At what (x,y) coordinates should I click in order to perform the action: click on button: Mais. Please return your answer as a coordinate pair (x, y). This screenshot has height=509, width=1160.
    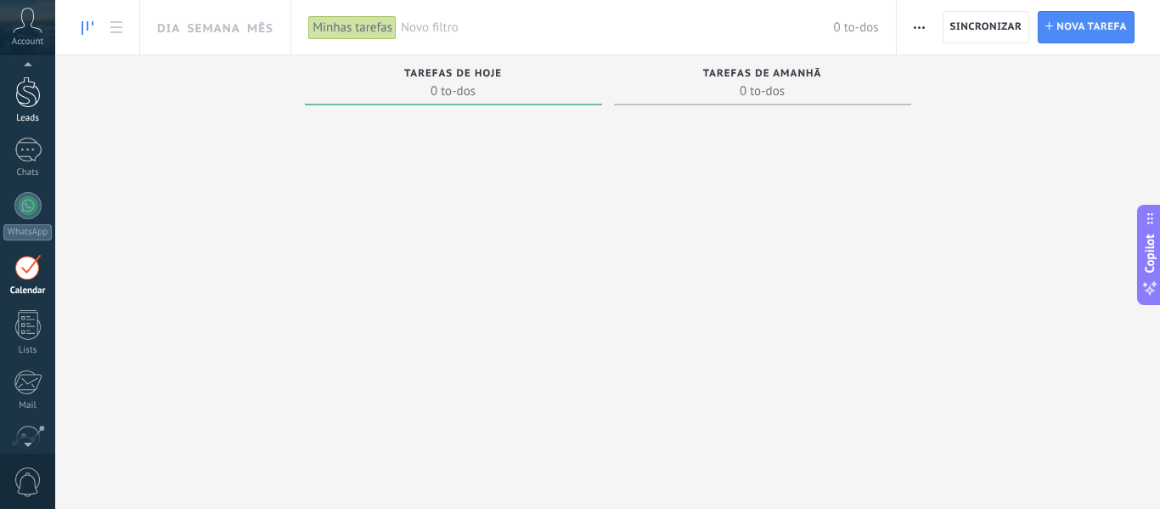
    Looking at the image, I should click on (919, 27).